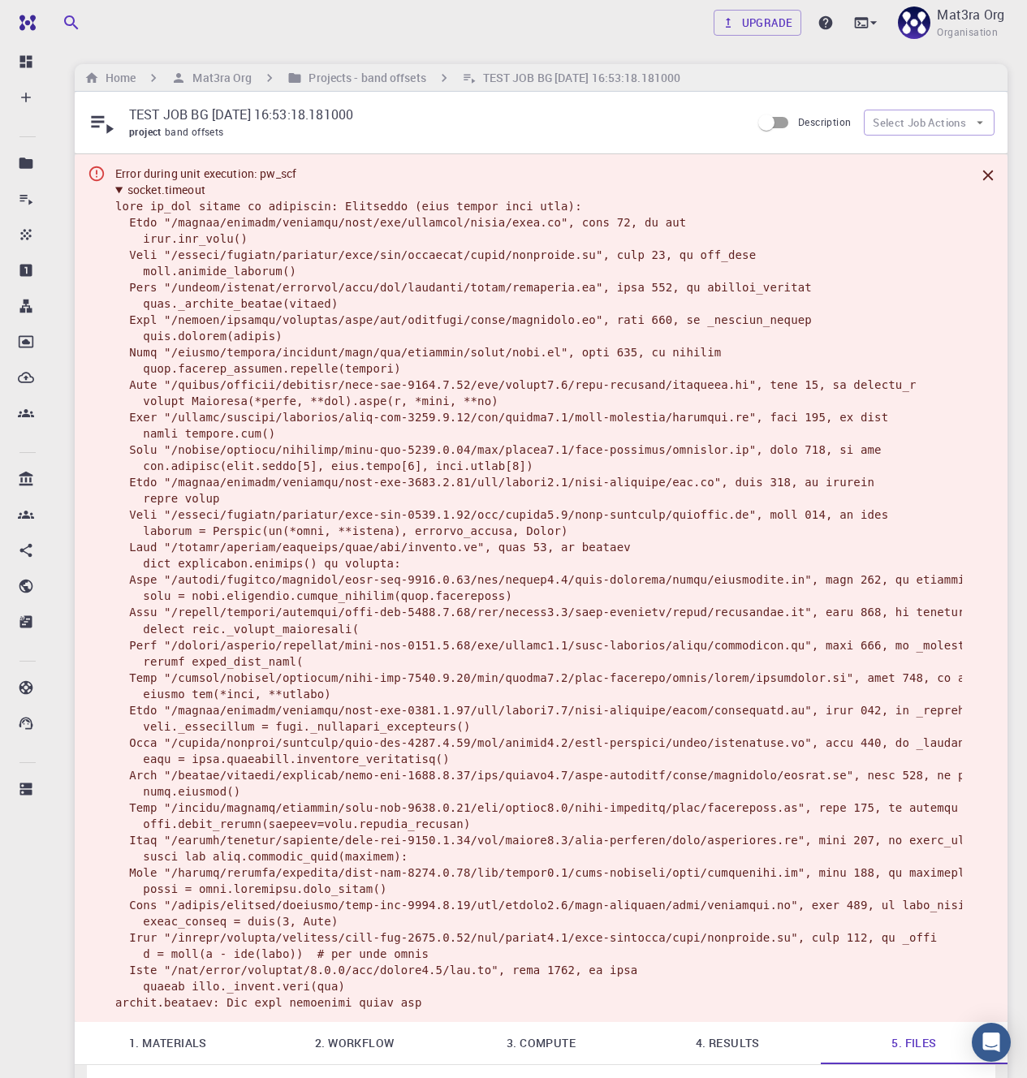 This screenshot has width=1027, height=1078. What do you see at coordinates (364, 78) in the screenshot?
I see `h6: Projects - band offsets` at bounding box center [364, 78].